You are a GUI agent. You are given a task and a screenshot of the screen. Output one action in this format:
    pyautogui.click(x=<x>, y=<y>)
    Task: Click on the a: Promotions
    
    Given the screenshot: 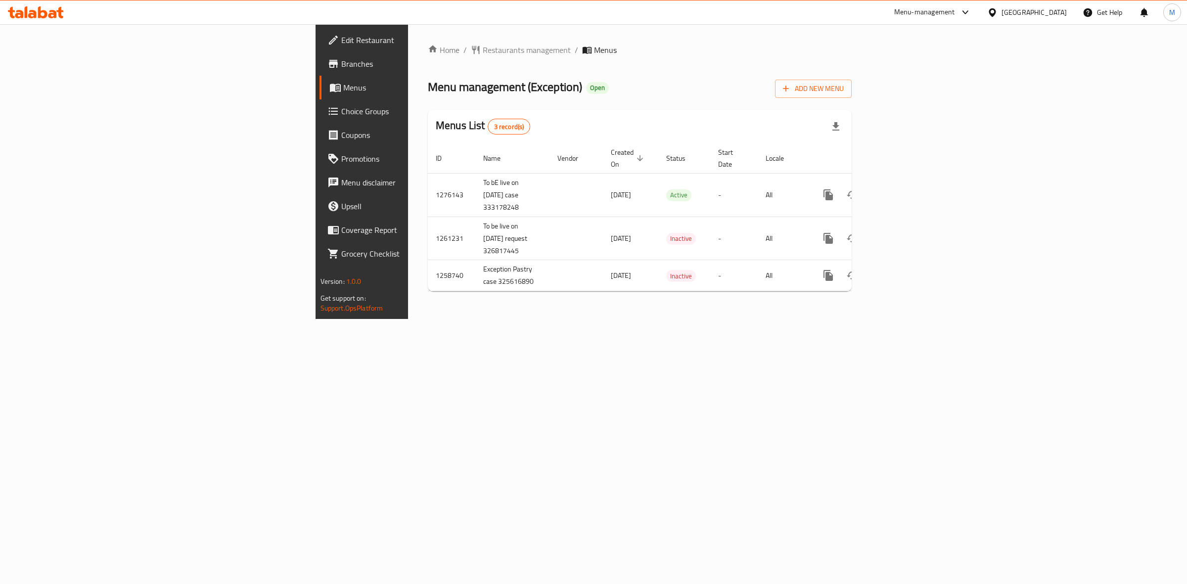 What is the action you would take?
    pyautogui.click(x=416, y=159)
    